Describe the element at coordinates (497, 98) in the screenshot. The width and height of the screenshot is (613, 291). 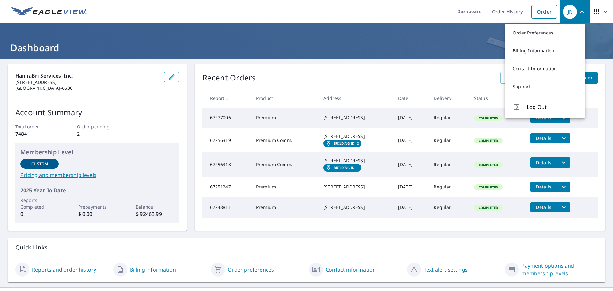
I see `th: Status` at that location.